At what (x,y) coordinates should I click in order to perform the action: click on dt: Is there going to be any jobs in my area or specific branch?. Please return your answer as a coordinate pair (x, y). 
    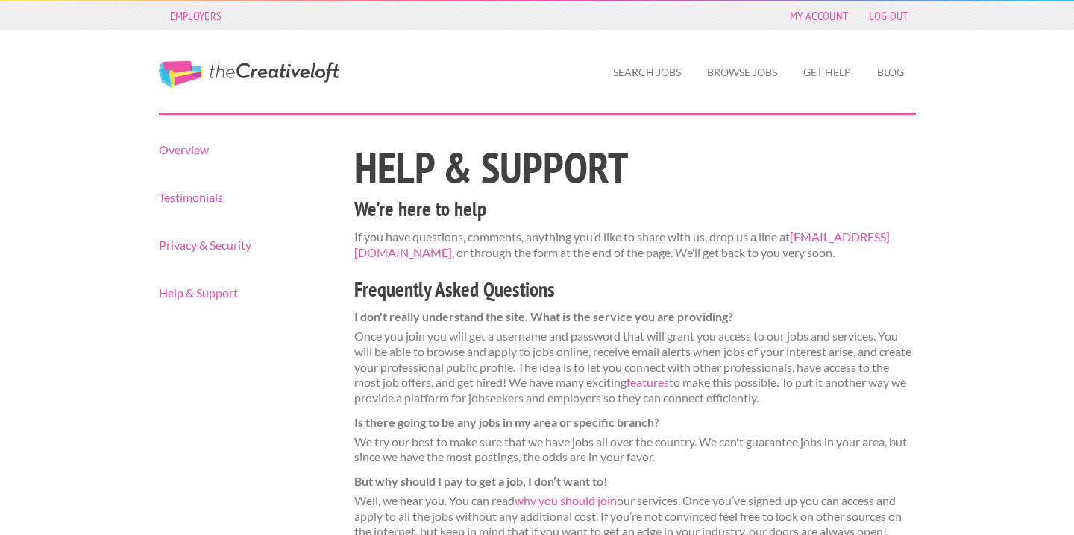
    Looking at the image, I should click on (635, 423).